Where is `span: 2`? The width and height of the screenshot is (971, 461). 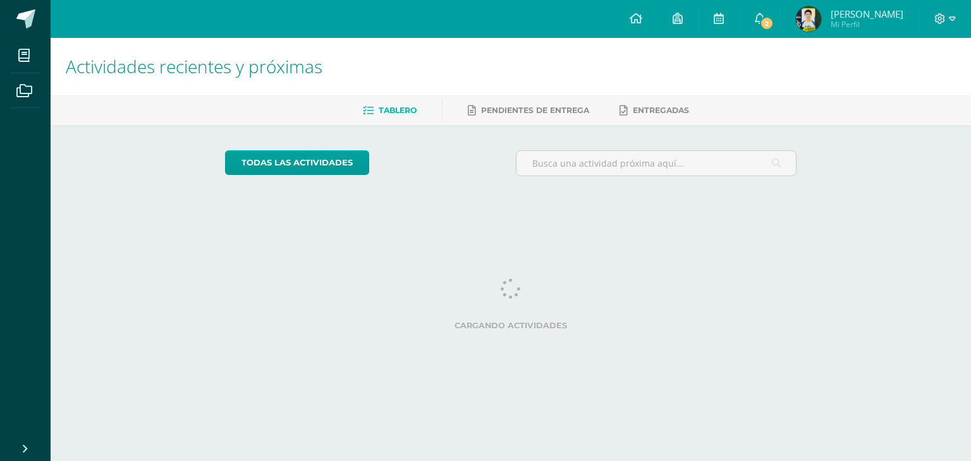 span: 2 is located at coordinates (767, 23).